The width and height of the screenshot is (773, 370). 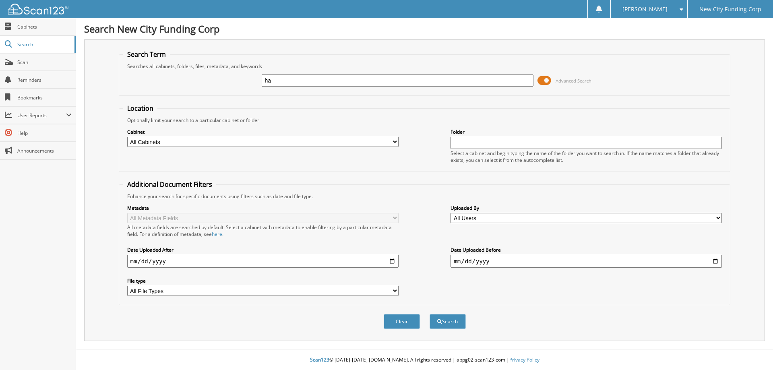 What do you see at coordinates (425, 66) in the screenshot?
I see `div: Searches all cabinets, folders, files, metadata, and keywords` at bounding box center [425, 66].